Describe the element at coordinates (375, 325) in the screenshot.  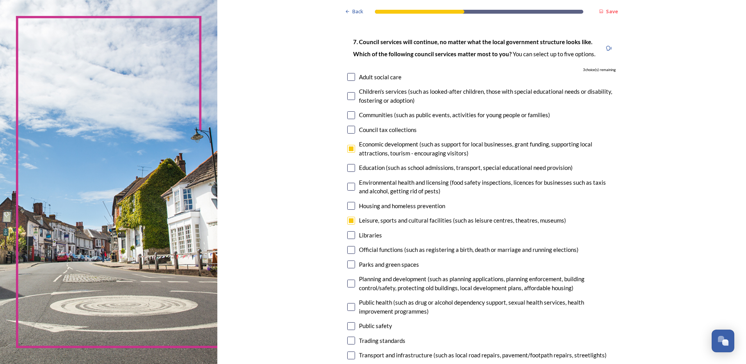
I see `div: Public safety` at that location.